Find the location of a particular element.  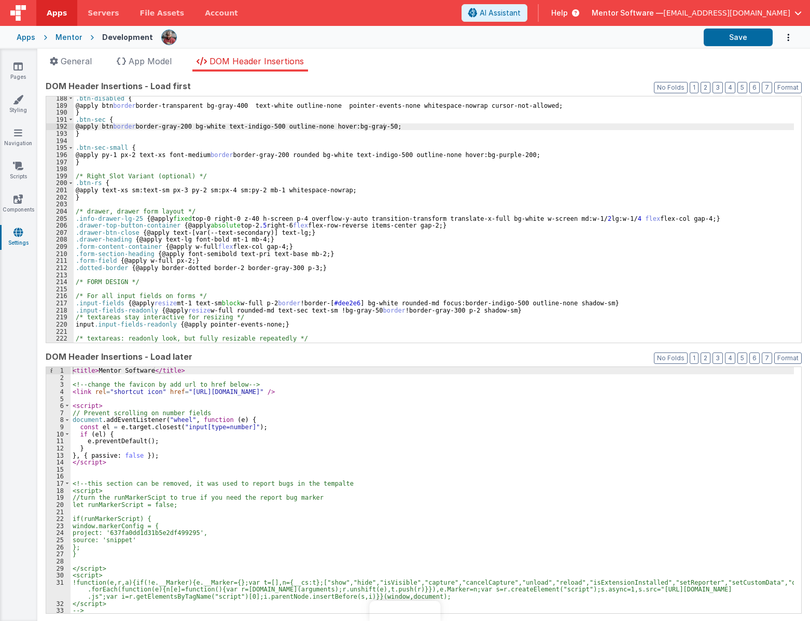

div: 20 is located at coordinates (58, 505).